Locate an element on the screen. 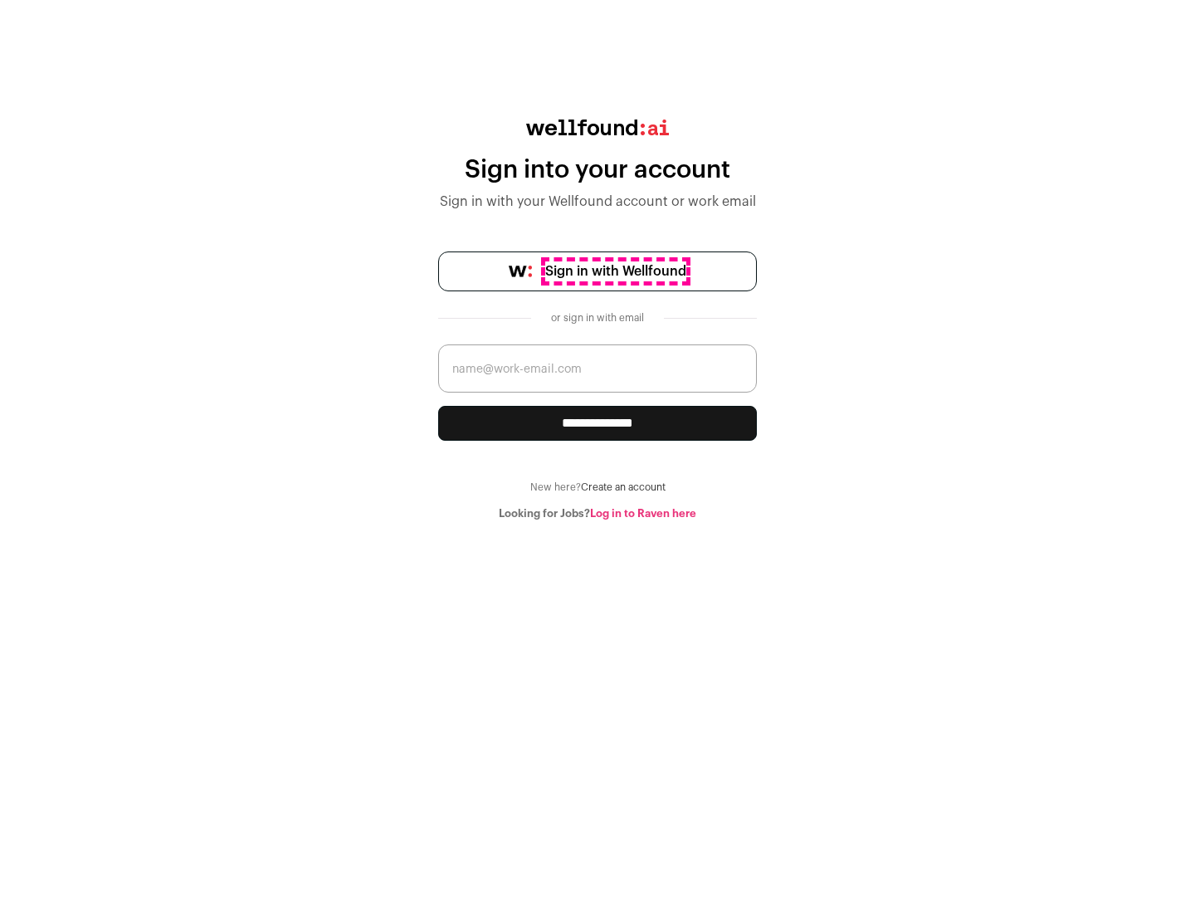 This screenshot has height=913, width=1195. img: wellfound:ai is located at coordinates (597, 127).